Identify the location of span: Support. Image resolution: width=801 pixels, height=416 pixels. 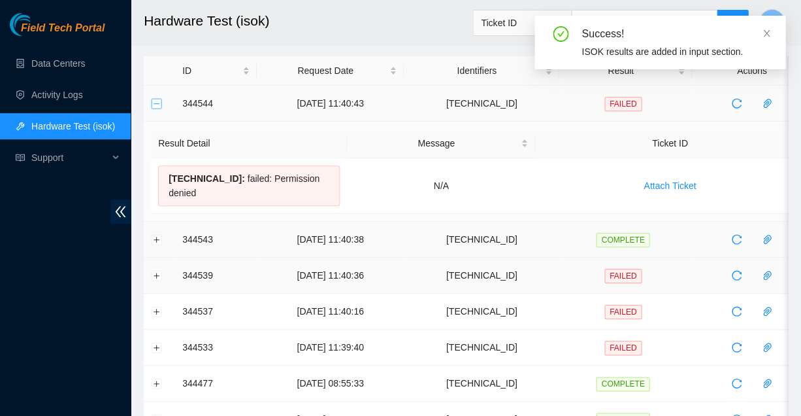
(70, 158).